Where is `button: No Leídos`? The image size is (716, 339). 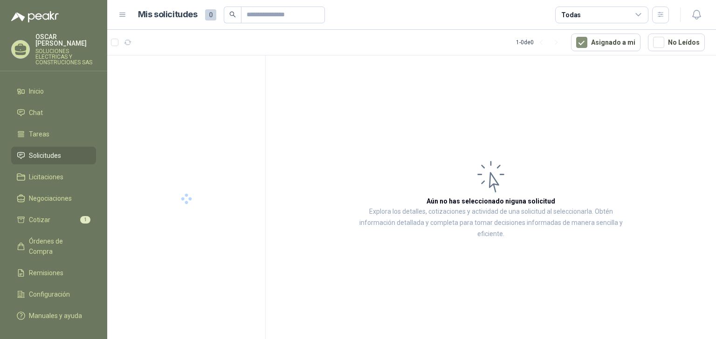 button: No Leídos is located at coordinates (676, 42).